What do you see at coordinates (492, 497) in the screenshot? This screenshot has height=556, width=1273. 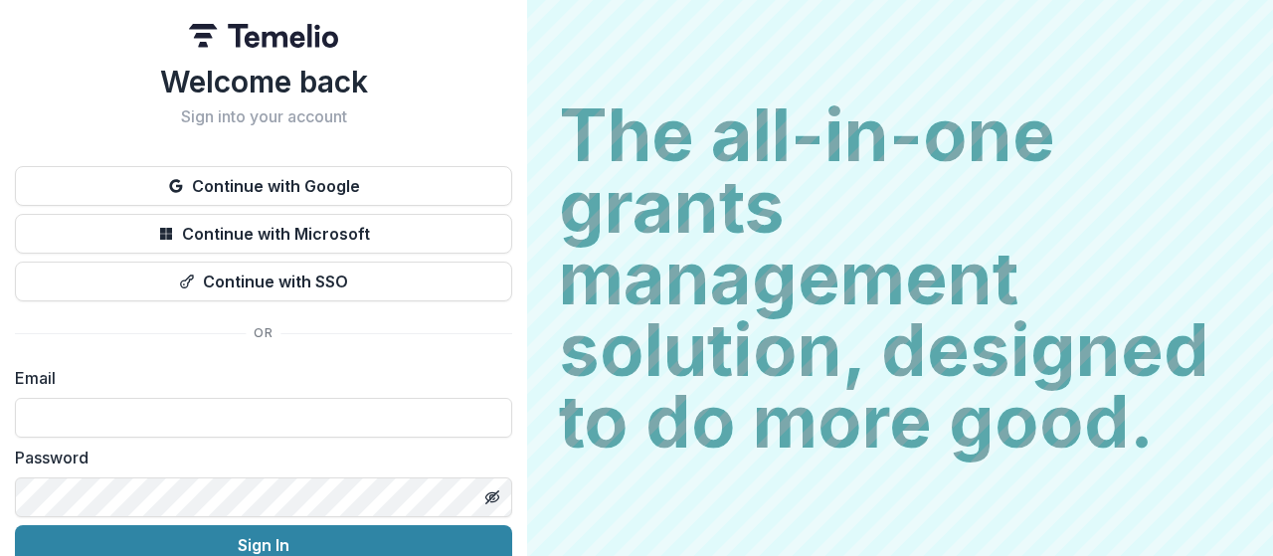 I see `button: Toggle password visibility` at bounding box center [492, 497].